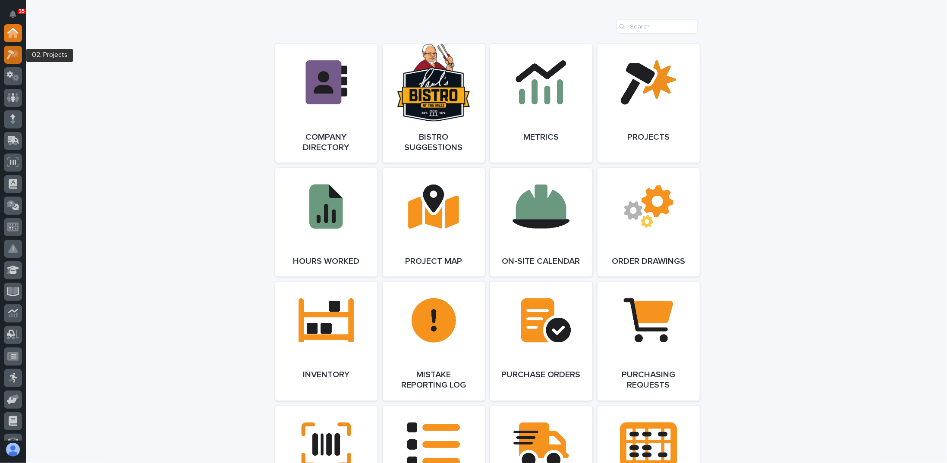 This screenshot has width=947, height=463. What do you see at coordinates (541, 342) in the screenshot?
I see `a: Purchase Orders` at bounding box center [541, 342].